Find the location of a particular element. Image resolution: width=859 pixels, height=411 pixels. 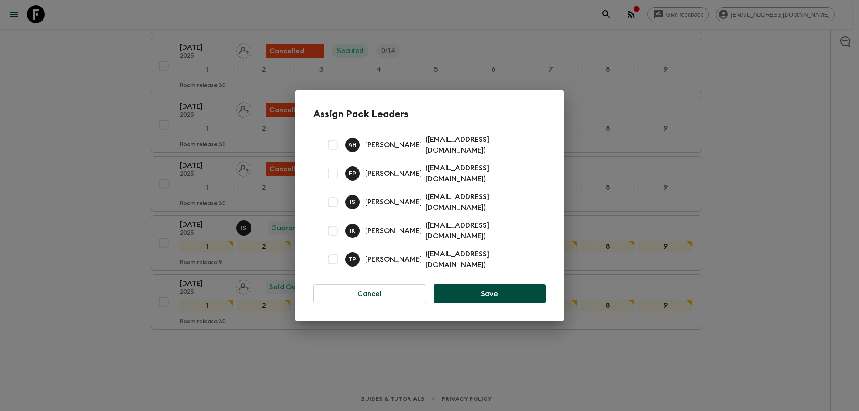

p: F P is located at coordinates (353, 174).